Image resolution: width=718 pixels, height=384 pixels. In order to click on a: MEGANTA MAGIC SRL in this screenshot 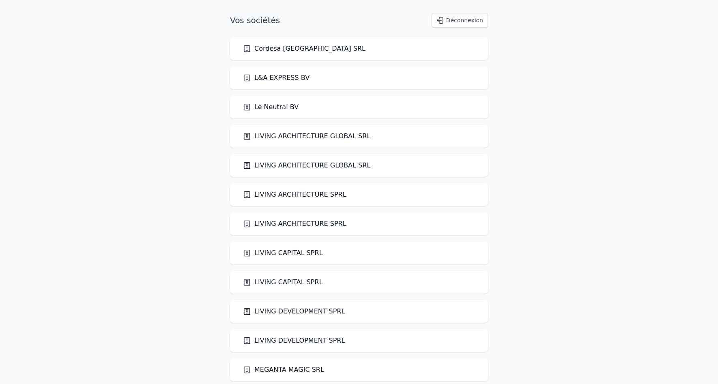, I will do `click(283, 370)`.